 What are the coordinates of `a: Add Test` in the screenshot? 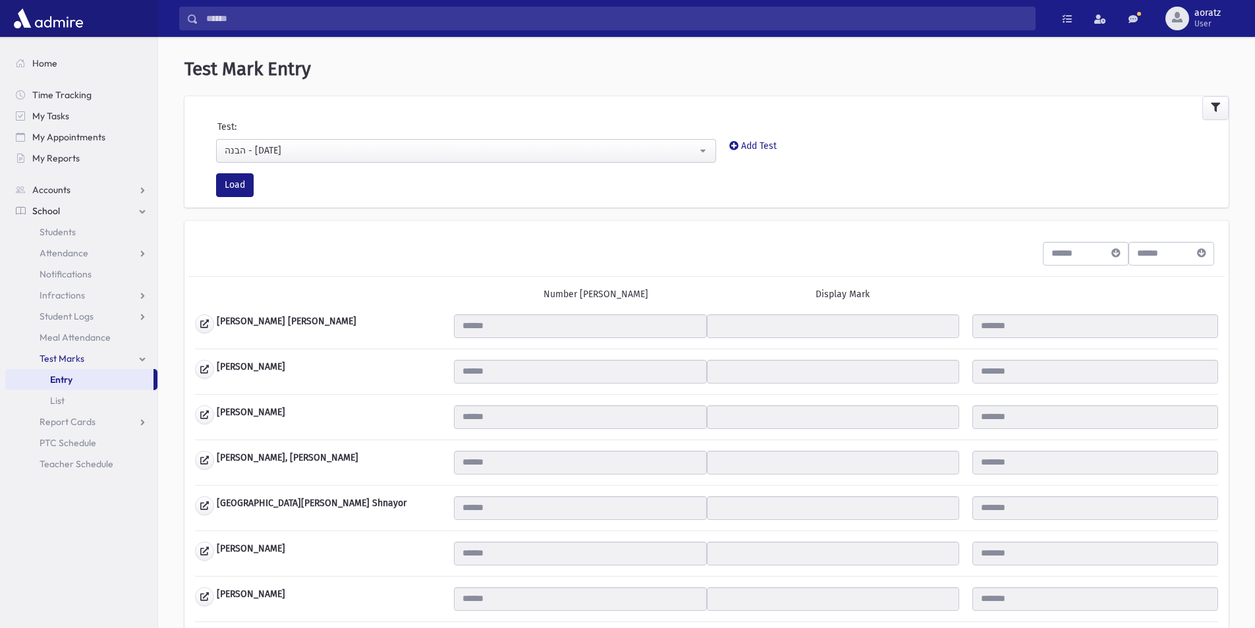 It's located at (753, 146).